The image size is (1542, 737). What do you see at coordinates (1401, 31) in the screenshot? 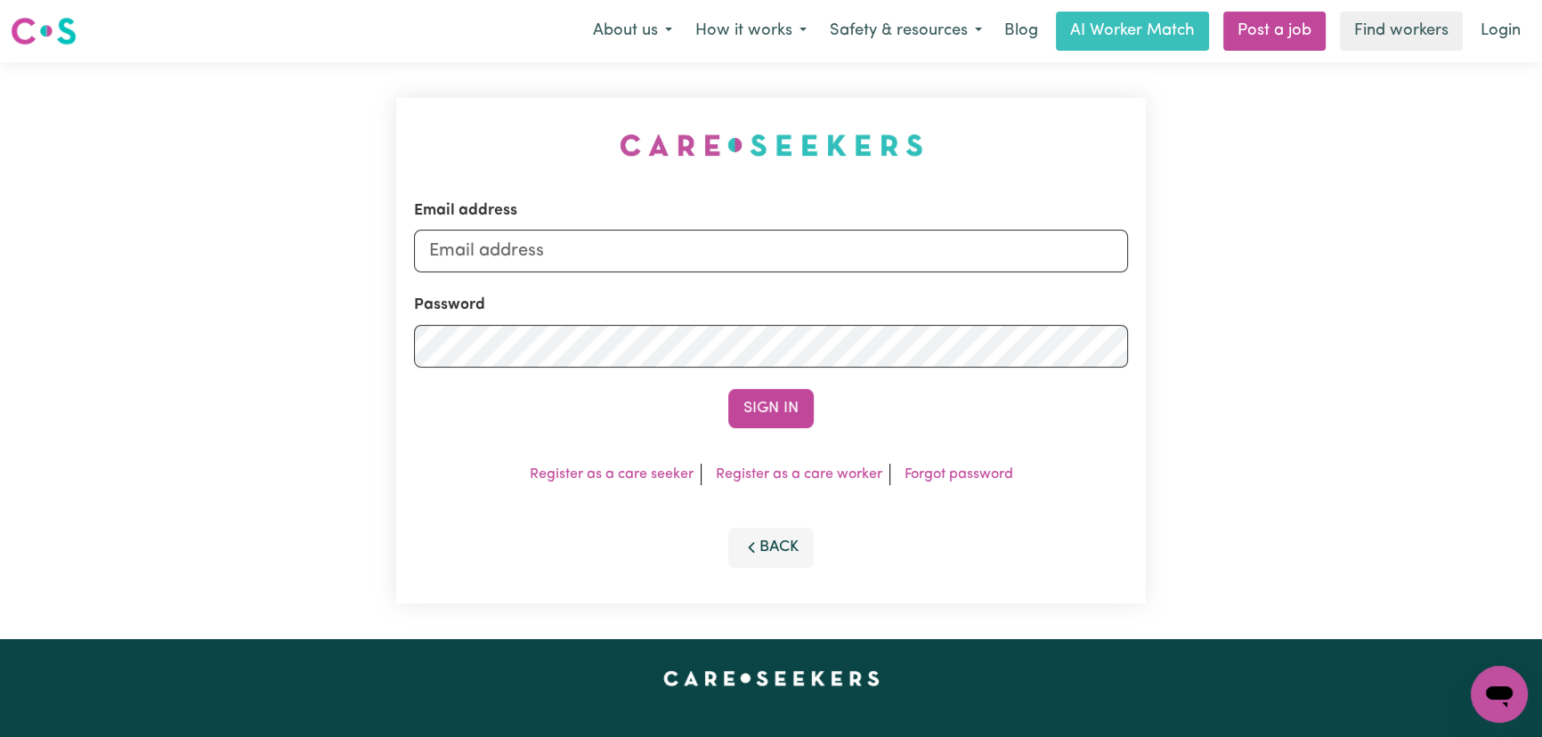
I see `a: Find workers` at bounding box center [1401, 31].